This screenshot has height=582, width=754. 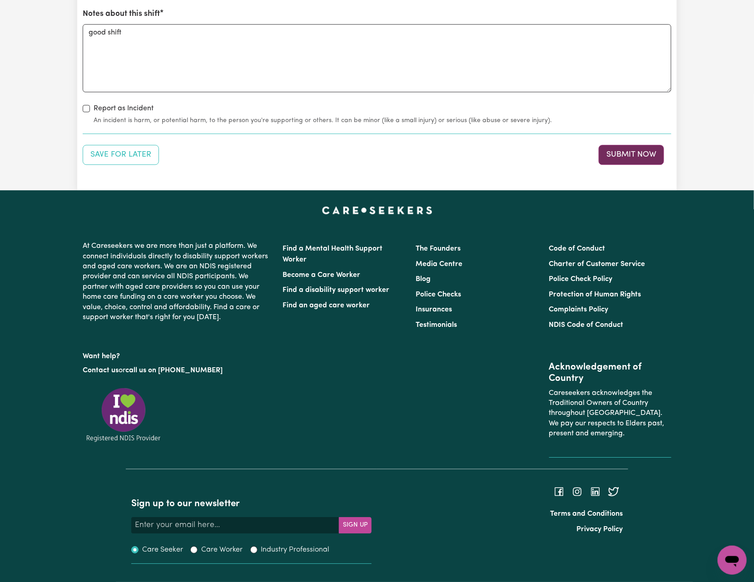 I want to click on a: Follow Careseekers on Instagram, so click(x=577, y=491).